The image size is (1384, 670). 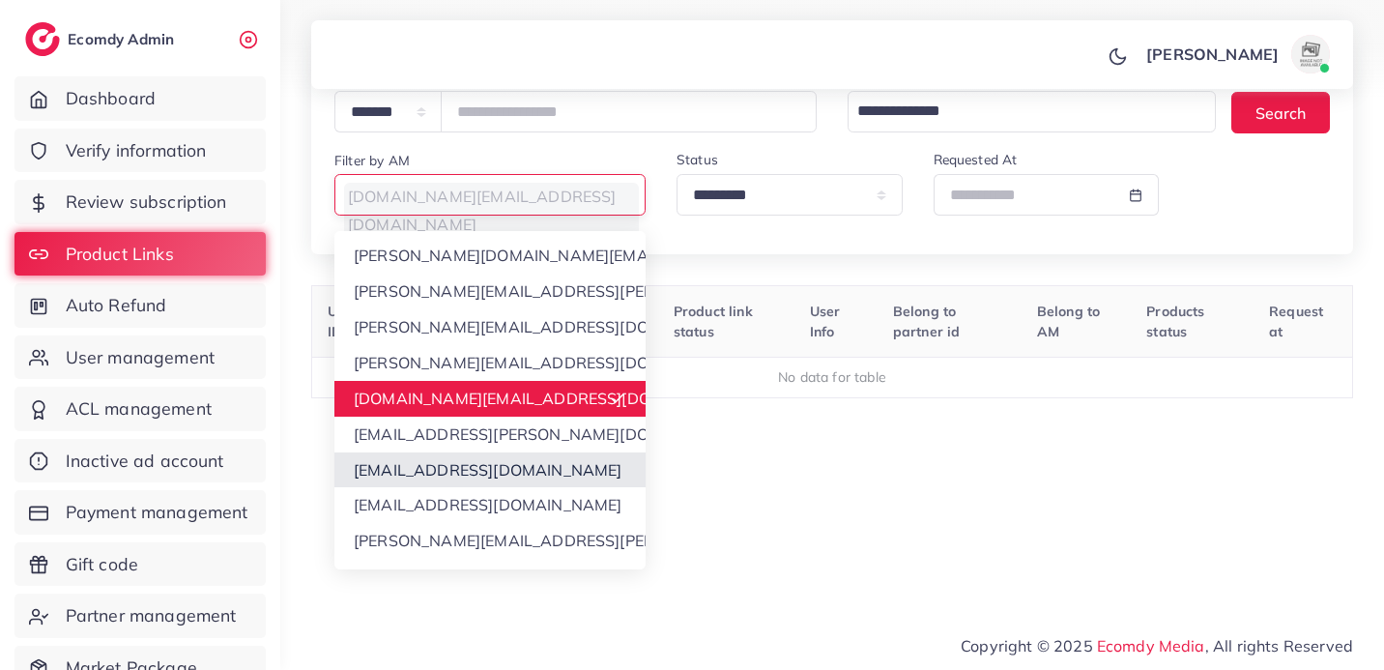 What do you see at coordinates (927, 321) in the screenshot?
I see `span: Belong to partner id` at bounding box center [927, 321].